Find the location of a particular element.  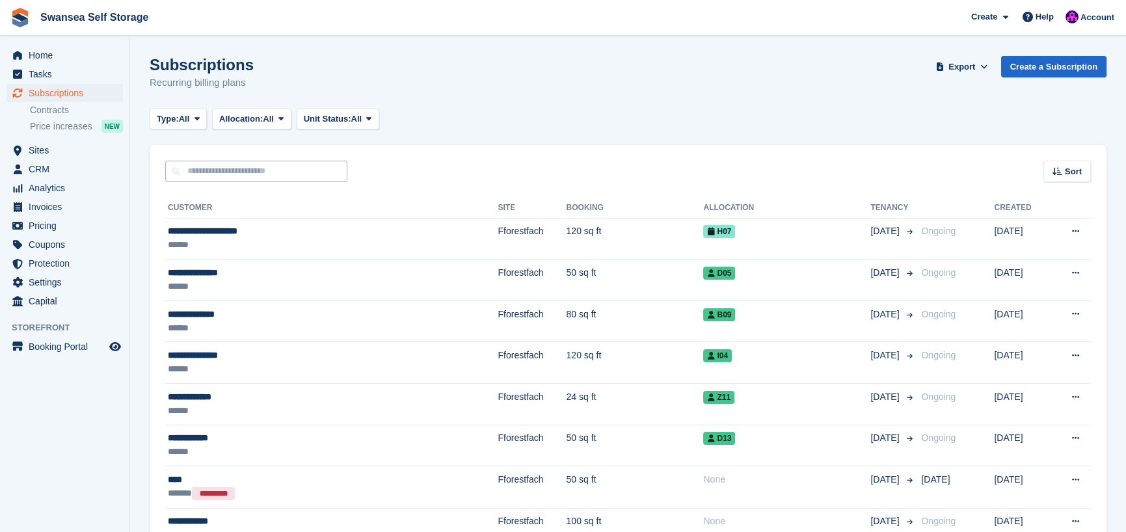

a: Swansea Self Storage is located at coordinates (94, 17).